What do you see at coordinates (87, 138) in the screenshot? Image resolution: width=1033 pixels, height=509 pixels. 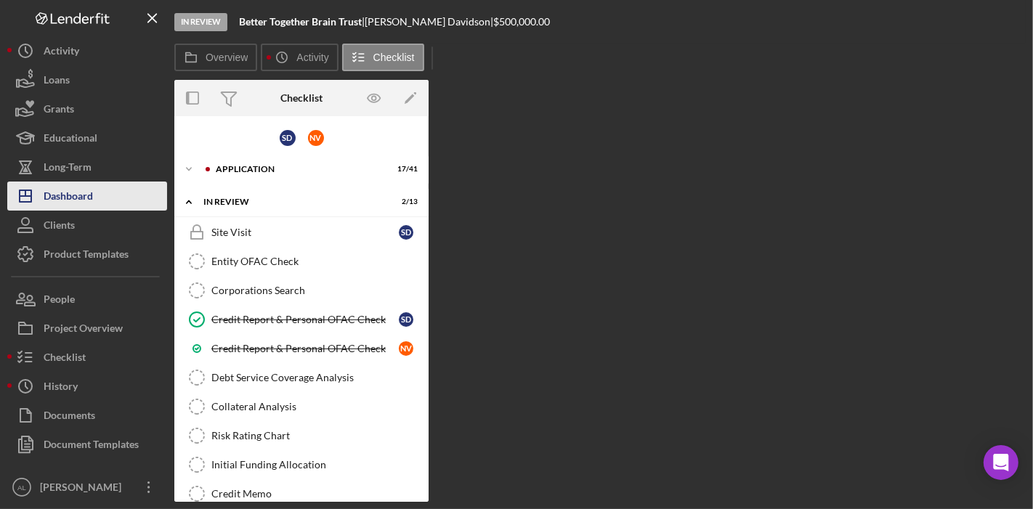 I see `a: Educational` at bounding box center [87, 138].